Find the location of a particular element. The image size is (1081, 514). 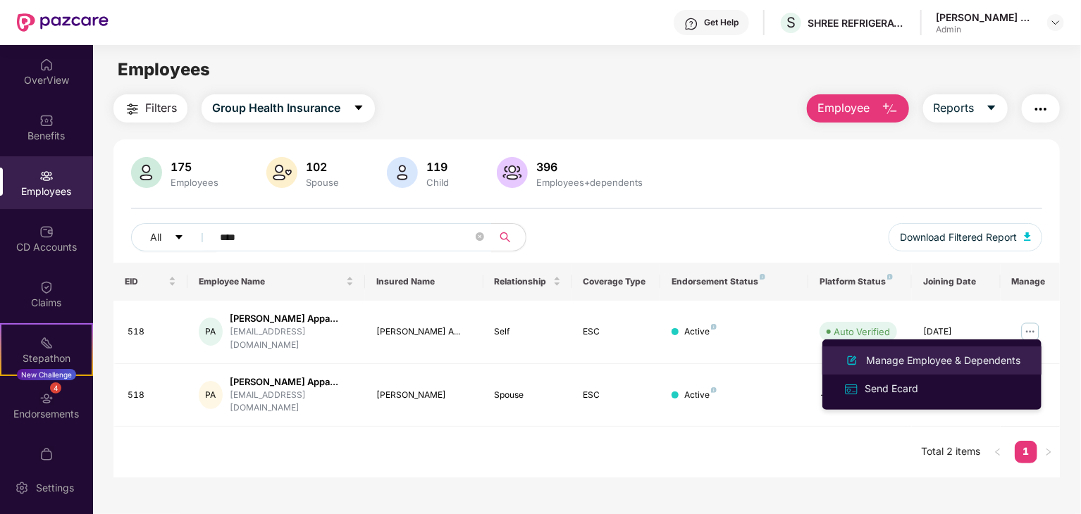

div: Stepathon is located at coordinates (47, 359).